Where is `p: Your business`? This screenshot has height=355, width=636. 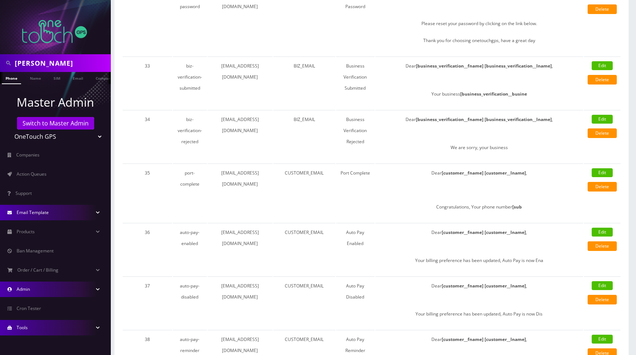 p: Your business is located at coordinates (479, 89).